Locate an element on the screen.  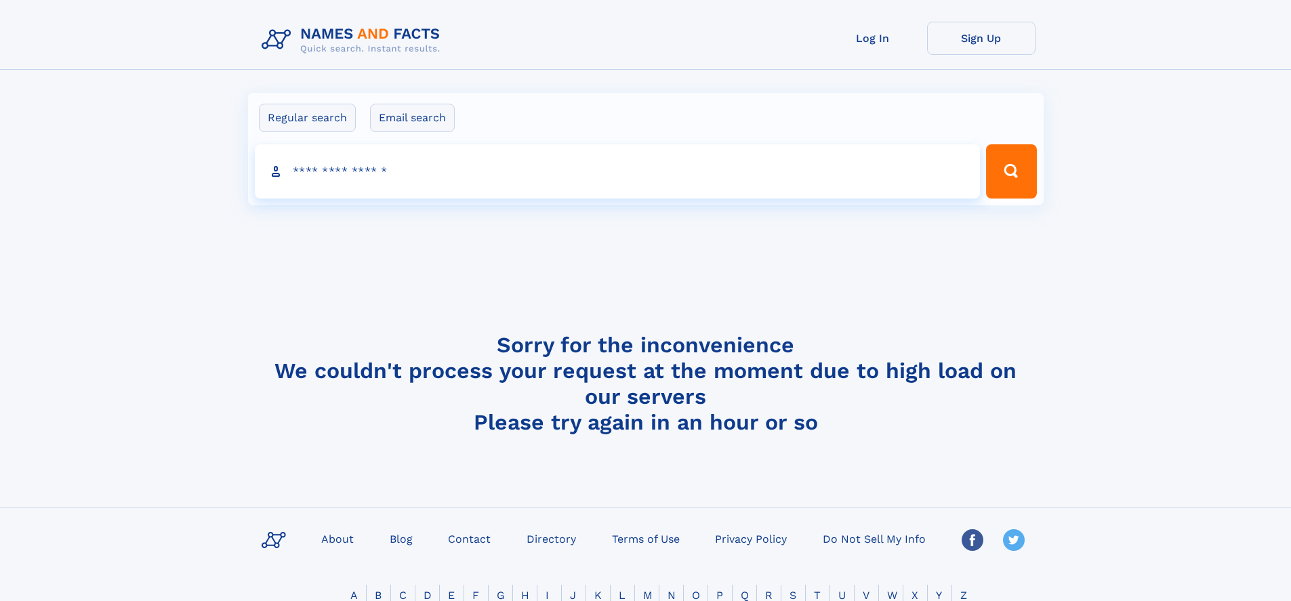
a: Sign Up is located at coordinates (981, 38).